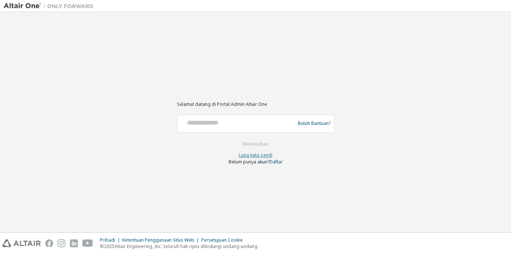 This screenshot has width=511, height=254. What do you see at coordinates (314, 123) in the screenshot?
I see `font: Butuh Bantuan?` at bounding box center [314, 123].